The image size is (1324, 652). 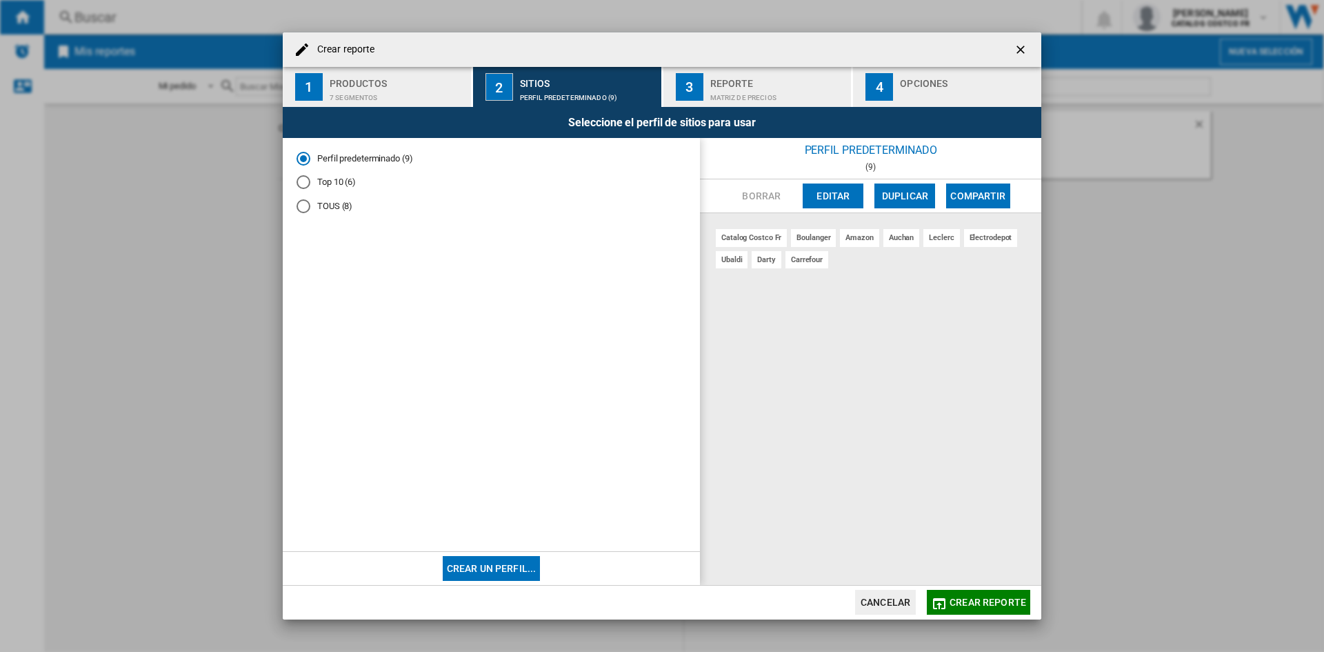 I want to click on div: Perfil predeterminado (9), so click(x=588, y=94).